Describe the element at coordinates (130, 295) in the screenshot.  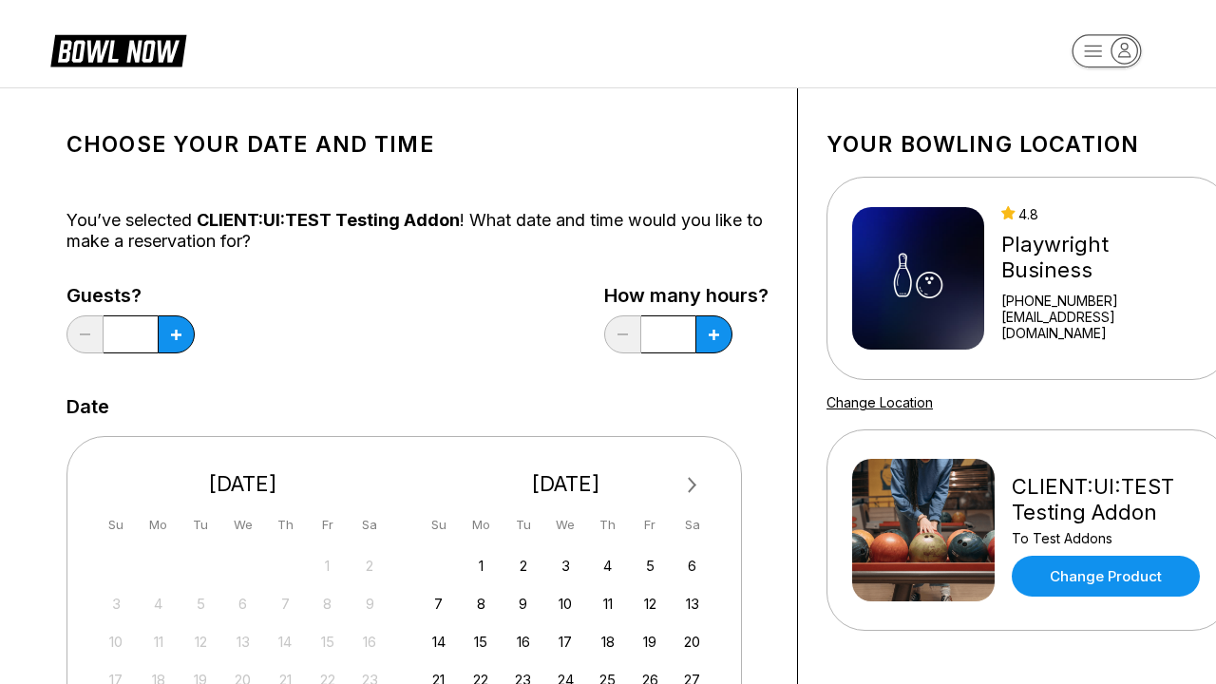
I see `label: Guests?` at that location.